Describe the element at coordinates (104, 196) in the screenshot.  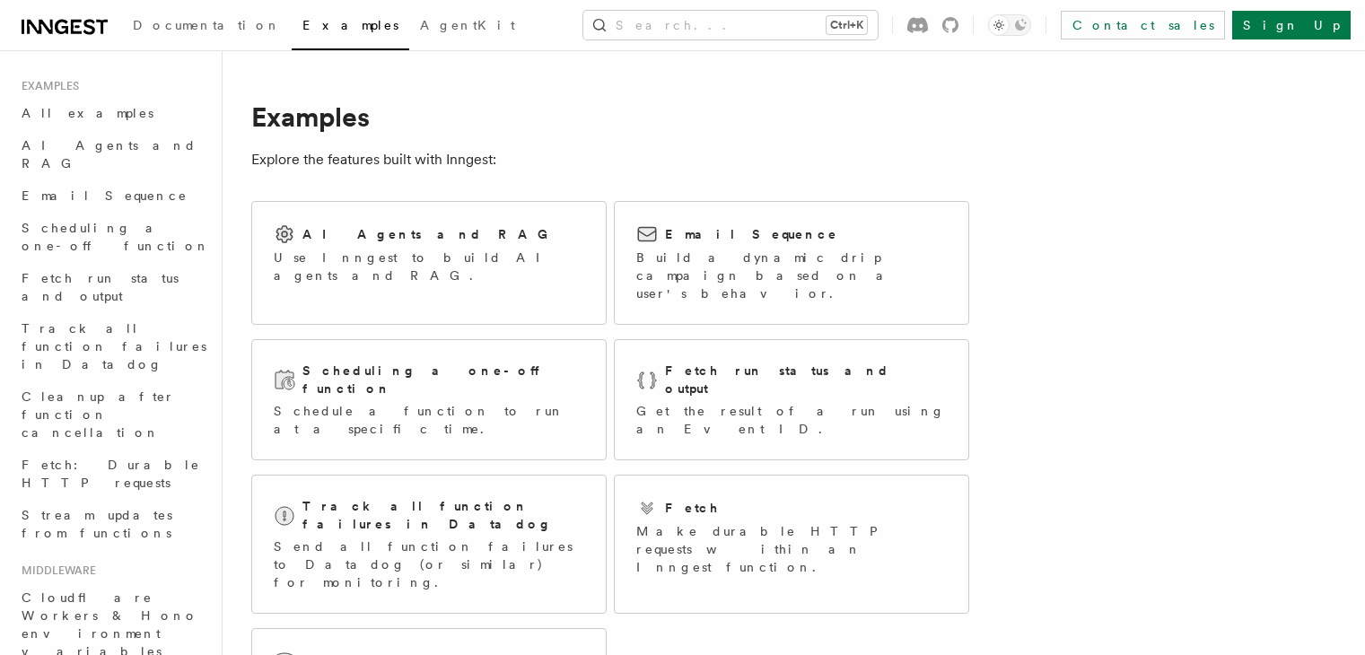
I see `span: Email Sequence` at that location.